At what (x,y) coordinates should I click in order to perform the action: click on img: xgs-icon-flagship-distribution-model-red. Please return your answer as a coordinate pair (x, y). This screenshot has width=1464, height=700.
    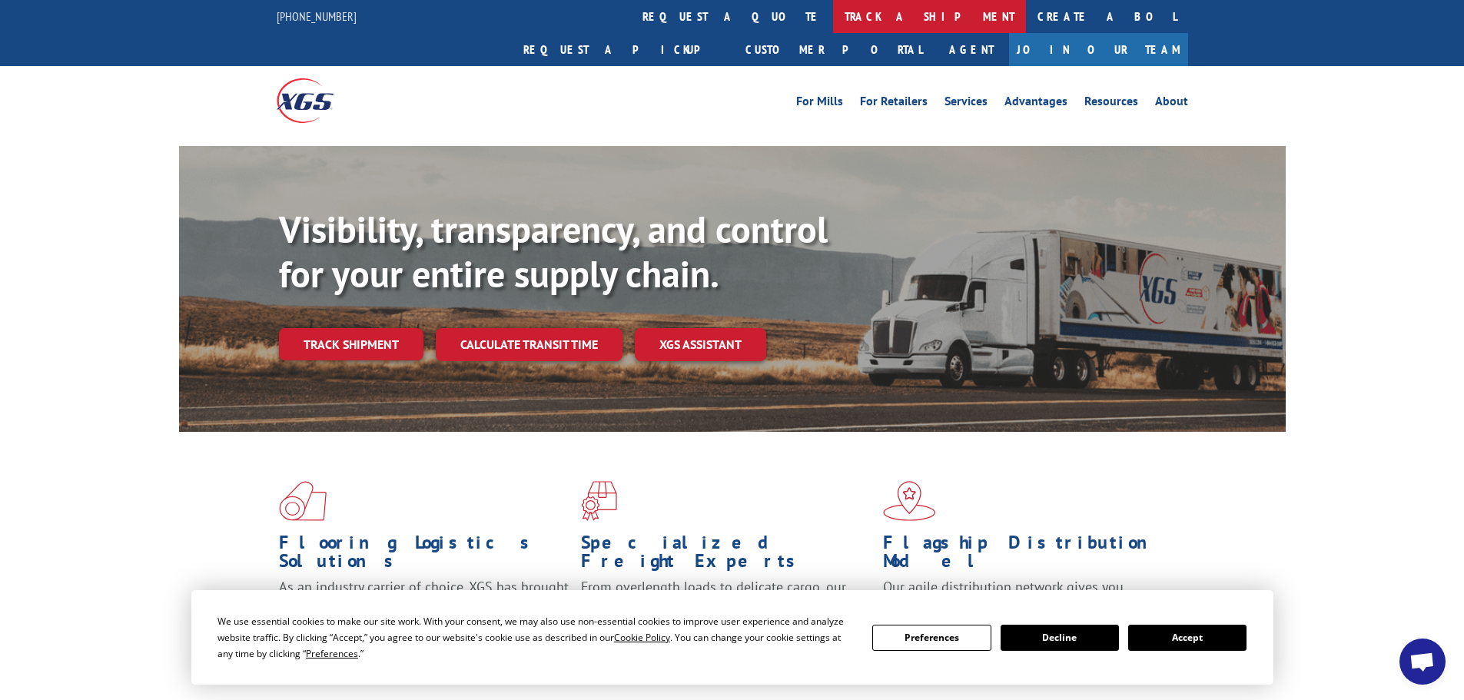
    Looking at the image, I should click on (909, 501).